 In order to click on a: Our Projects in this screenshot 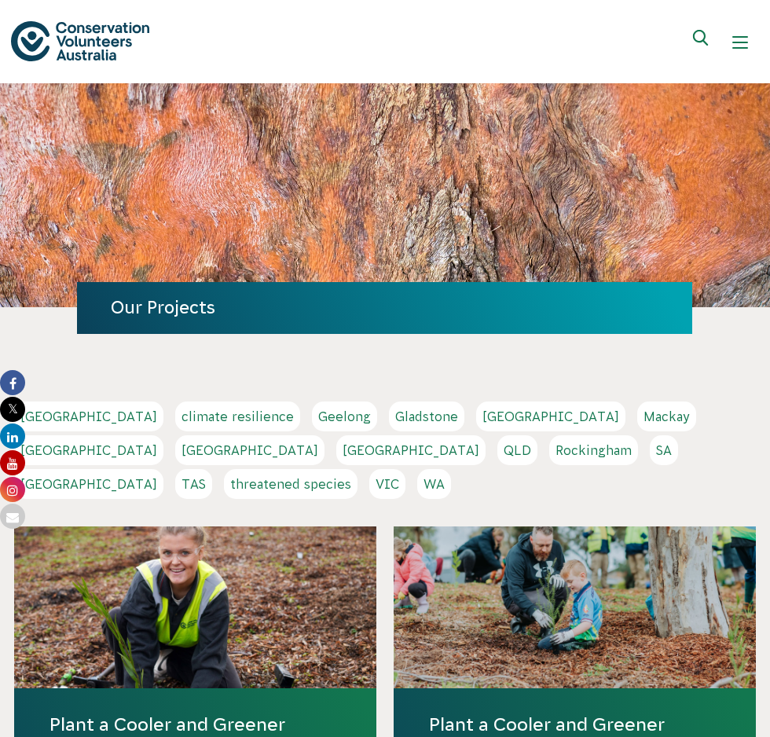, I will do `click(163, 307)`.